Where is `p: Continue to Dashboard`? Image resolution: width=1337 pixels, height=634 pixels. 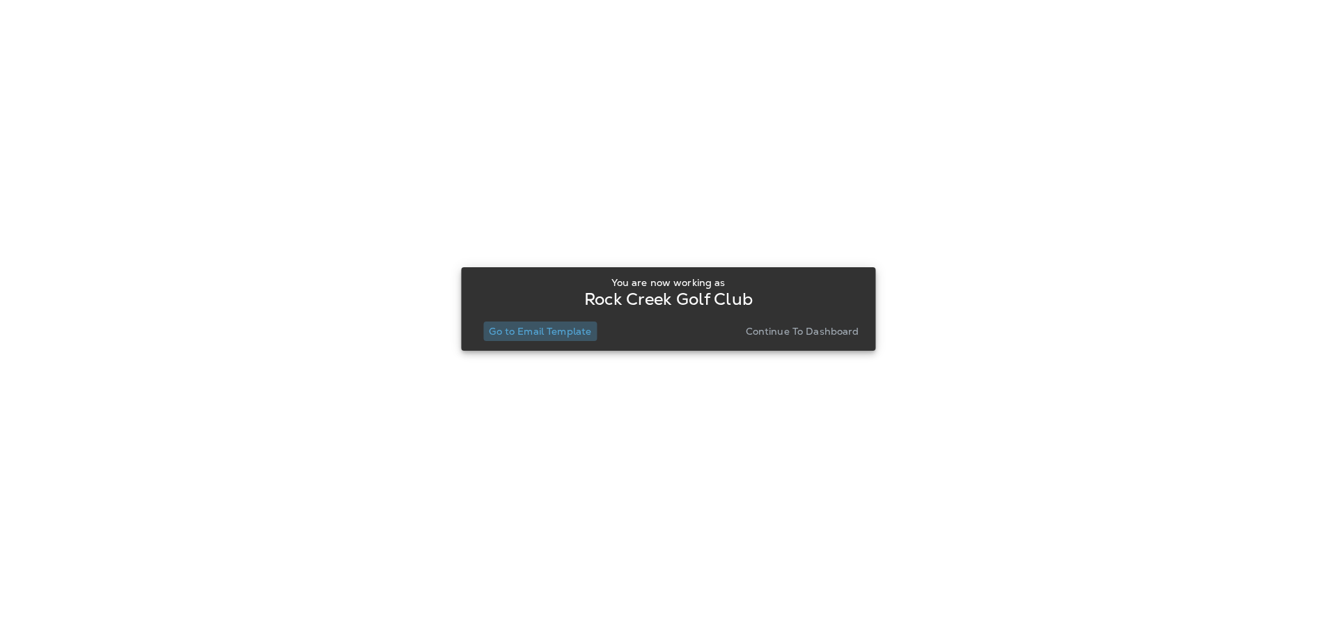
p: Continue to Dashboard is located at coordinates (802, 331).